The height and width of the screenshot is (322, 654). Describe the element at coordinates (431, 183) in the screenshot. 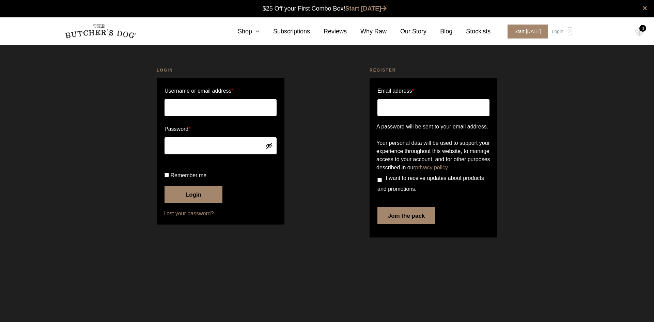

I see `span: I want to receive updates about products and promotions.` at that location.